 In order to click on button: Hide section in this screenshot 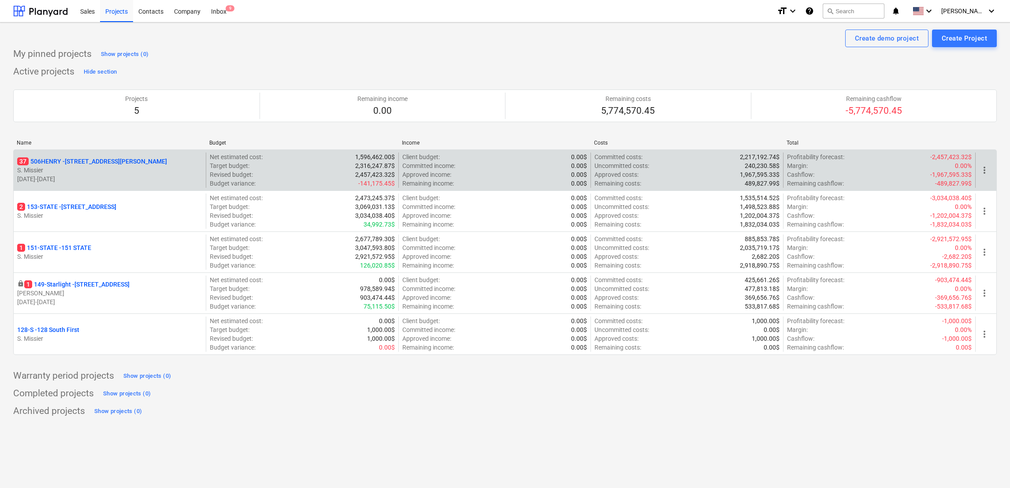, I will do `click(100, 72)`.